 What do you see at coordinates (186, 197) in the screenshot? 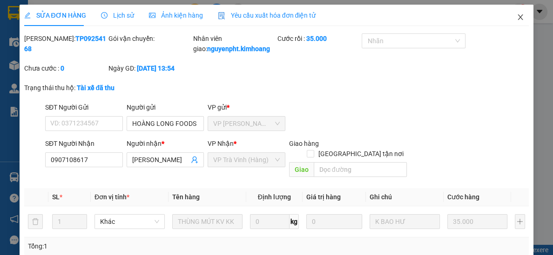
I see `span: Tên hàng` at bounding box center [186, 197].